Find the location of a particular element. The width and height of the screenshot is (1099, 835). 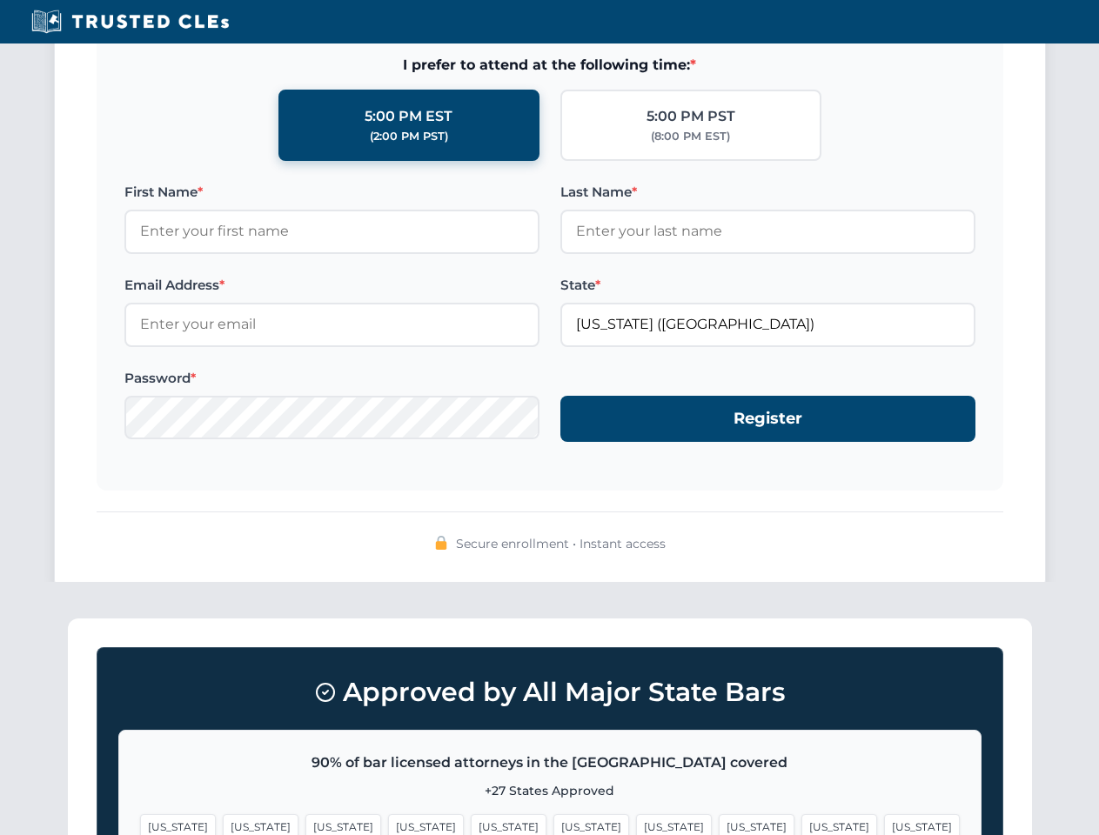

label: Last Name is located at coordinates (767, 192).